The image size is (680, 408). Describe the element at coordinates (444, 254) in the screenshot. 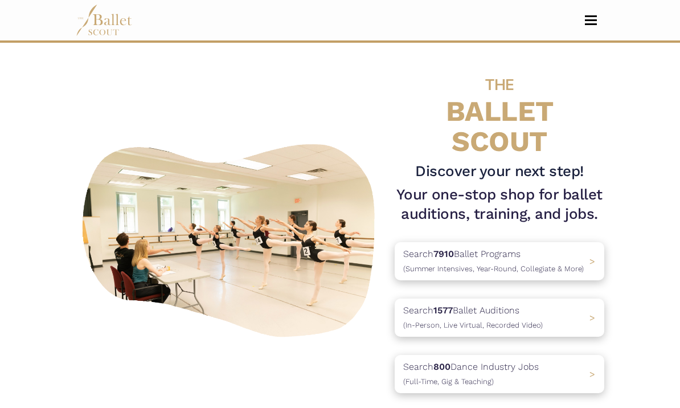

I see `b: 7910` at that location.